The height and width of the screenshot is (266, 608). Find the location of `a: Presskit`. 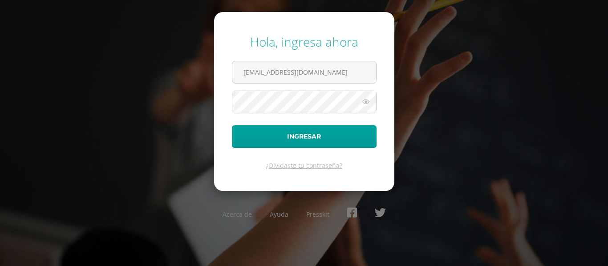

a: Presskit is located at coordinates (318, 214).